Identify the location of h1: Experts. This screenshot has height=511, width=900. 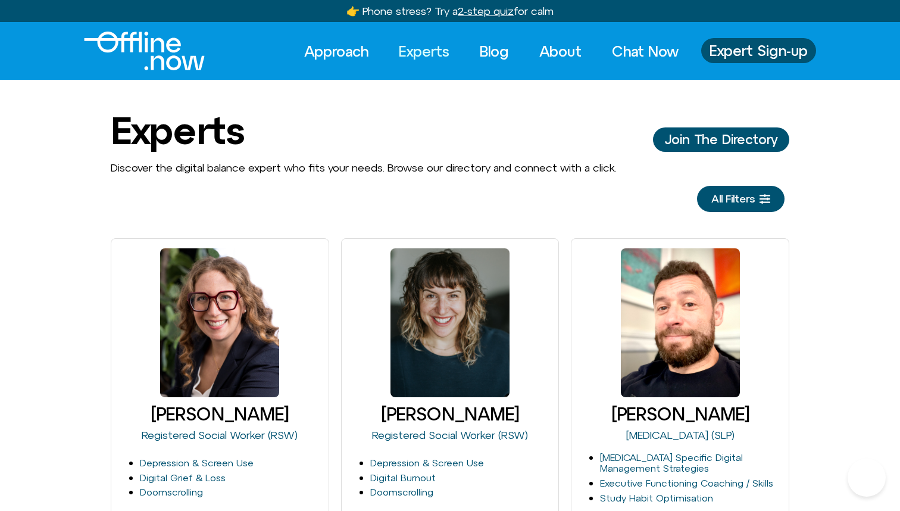
(177, 130).